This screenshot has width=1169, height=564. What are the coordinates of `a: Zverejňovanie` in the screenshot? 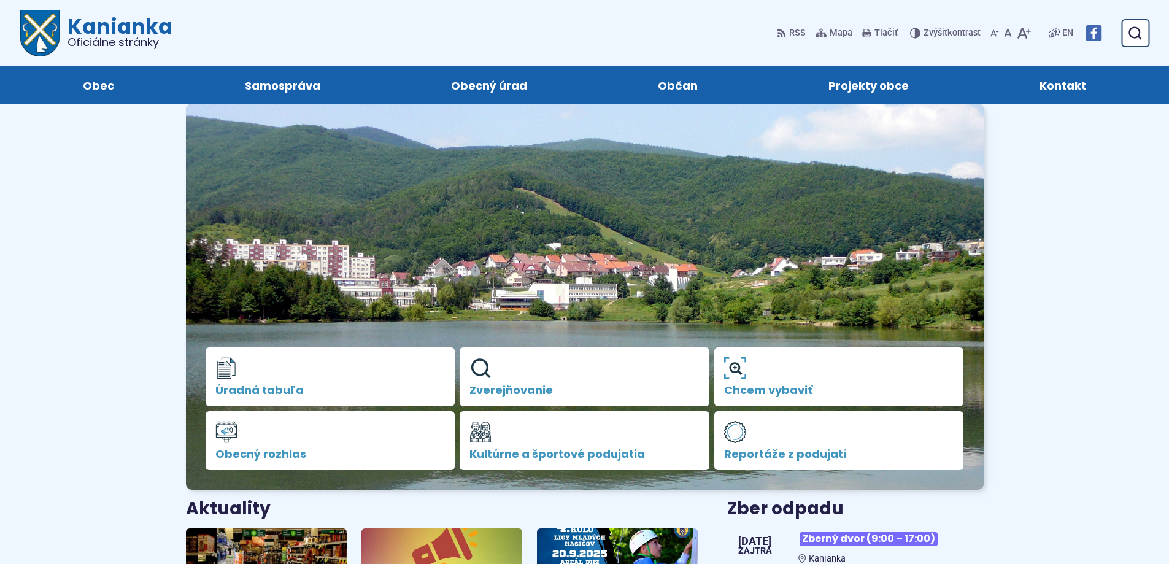 It's located at (584, 377).